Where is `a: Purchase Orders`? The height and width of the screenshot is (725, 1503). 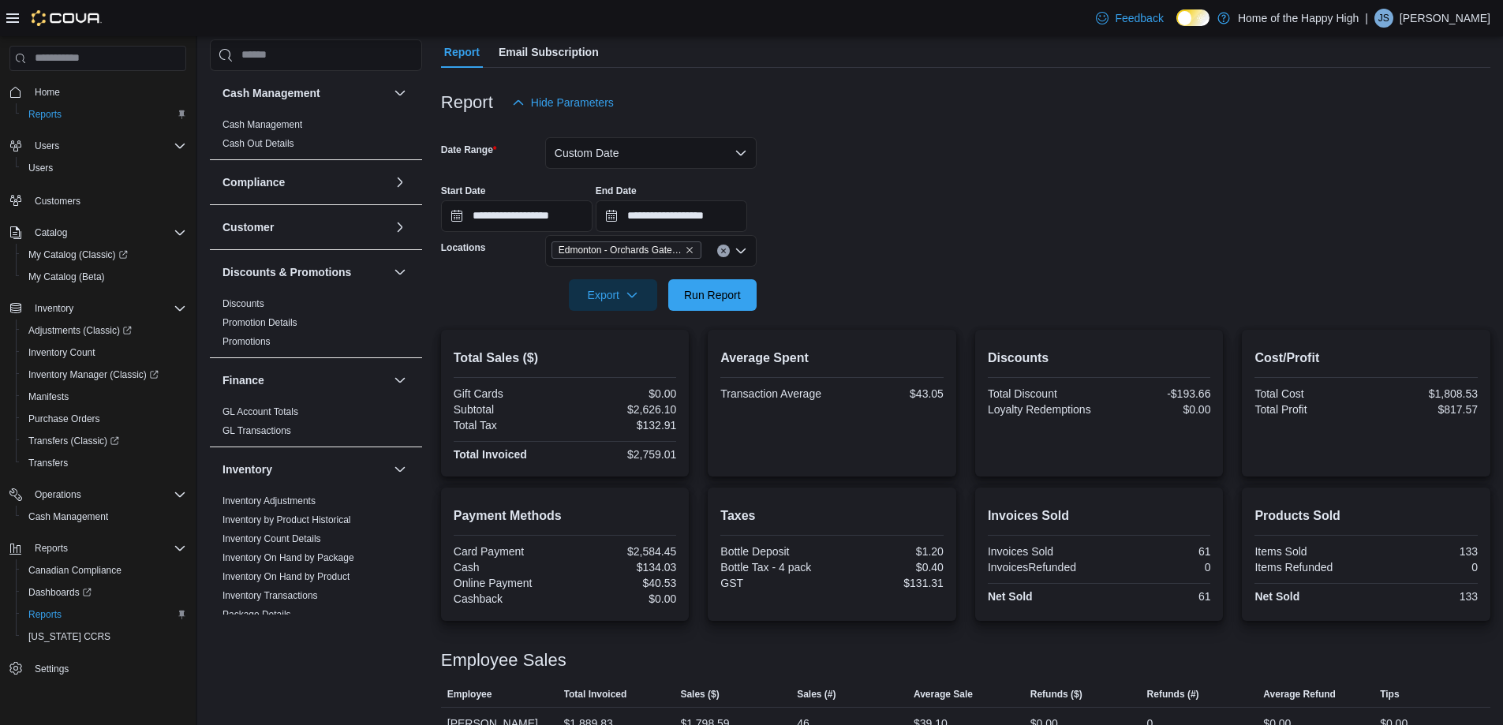
a: Purchase Orders is located at coordinates (64, 419).